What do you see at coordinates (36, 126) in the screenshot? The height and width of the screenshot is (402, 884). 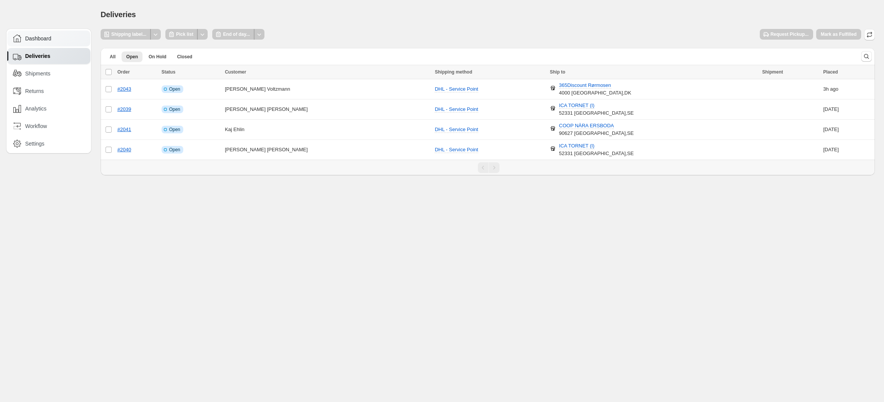 I see `span: Workflow` at bounding box center [36, 126].